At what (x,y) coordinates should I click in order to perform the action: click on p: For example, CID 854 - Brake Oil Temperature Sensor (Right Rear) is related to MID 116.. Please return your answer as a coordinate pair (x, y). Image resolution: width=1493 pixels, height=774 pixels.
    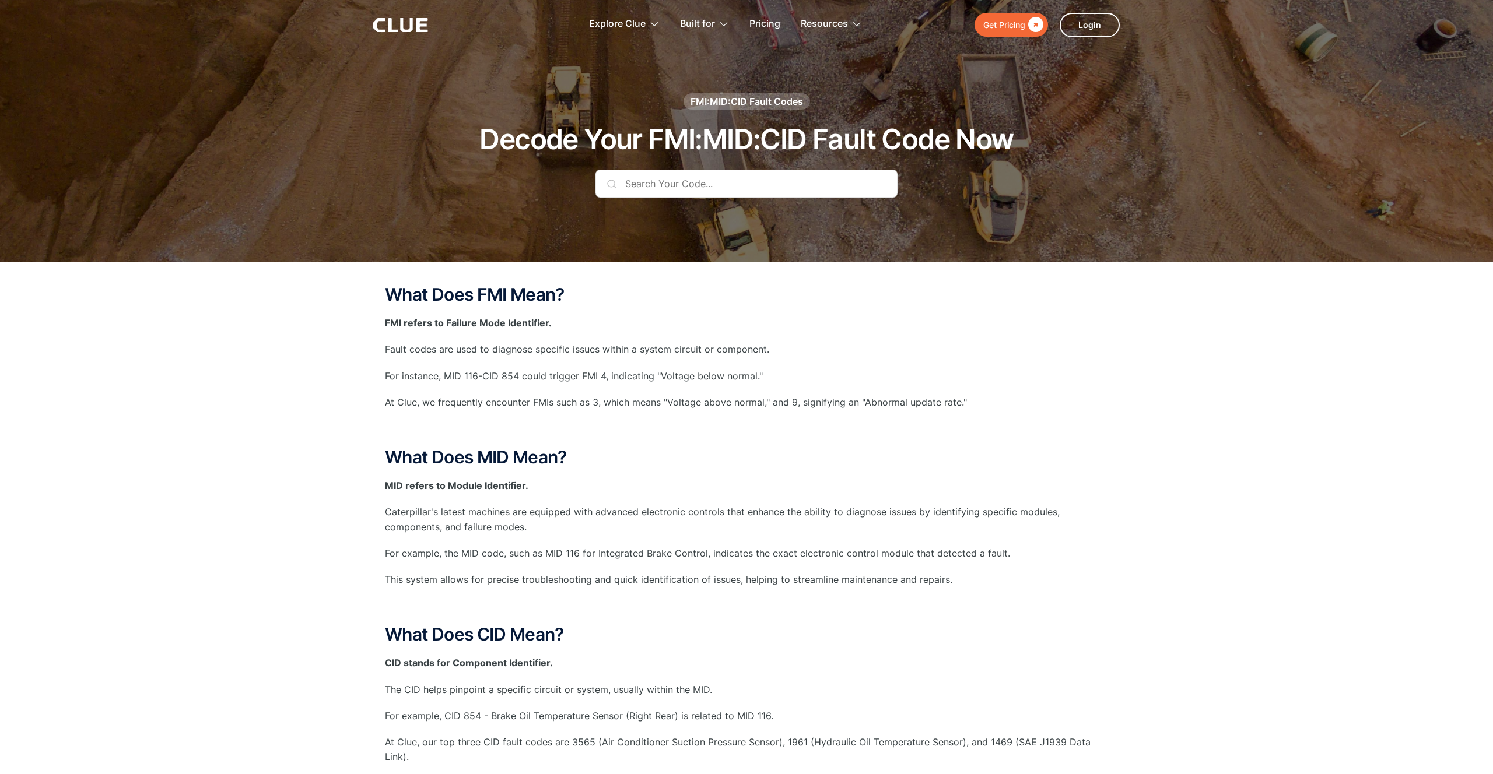
    Looking at the image, I should click on (746, 716).